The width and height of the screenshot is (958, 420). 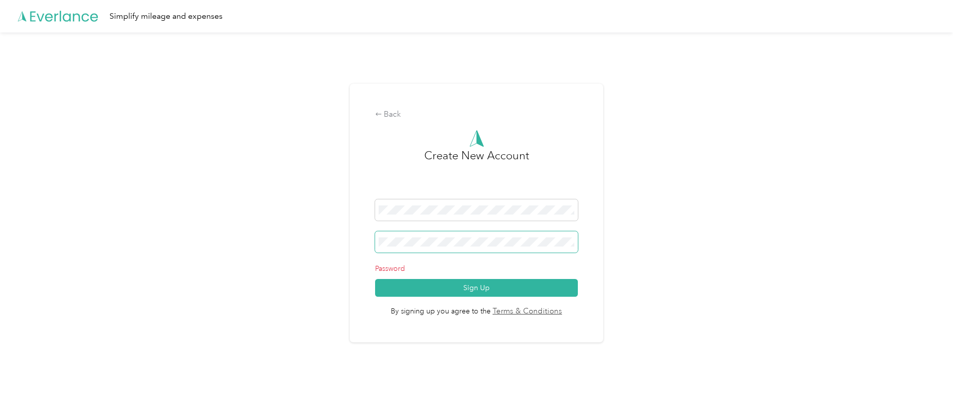 I want to click on p: Password, so click(x=476, y=268).